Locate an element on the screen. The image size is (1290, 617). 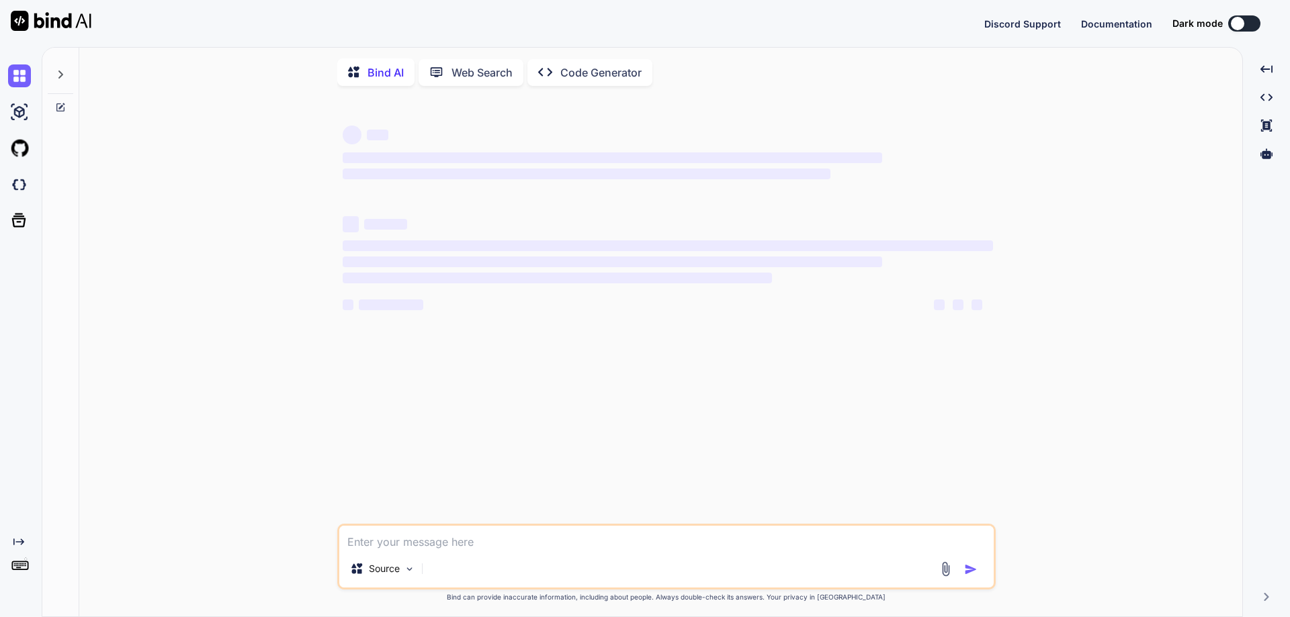
button: Documentation is located at coordinates (1117, 24).